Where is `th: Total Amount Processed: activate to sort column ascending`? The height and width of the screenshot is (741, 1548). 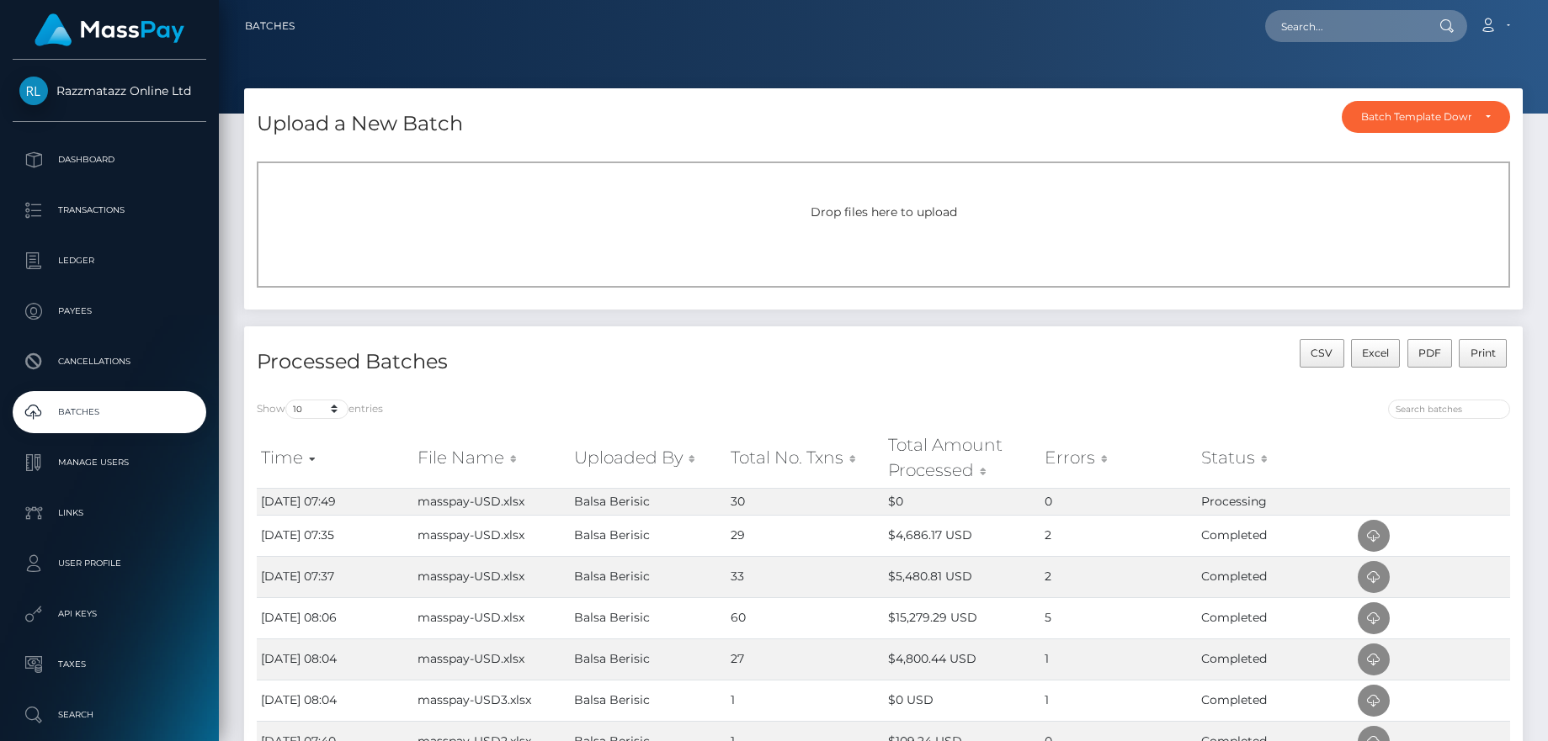 th: Total Amount Processed: activate to sort column ascending is located at coordinates (962, 458).